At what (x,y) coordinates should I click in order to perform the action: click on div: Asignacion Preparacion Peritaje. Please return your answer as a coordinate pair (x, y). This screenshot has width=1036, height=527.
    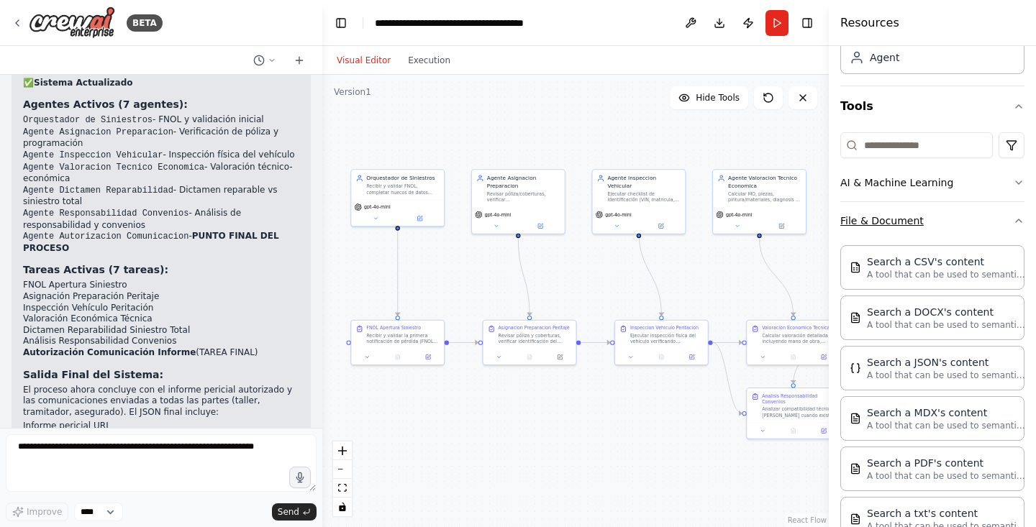
    Looking at the image, I should click on (534, 328).